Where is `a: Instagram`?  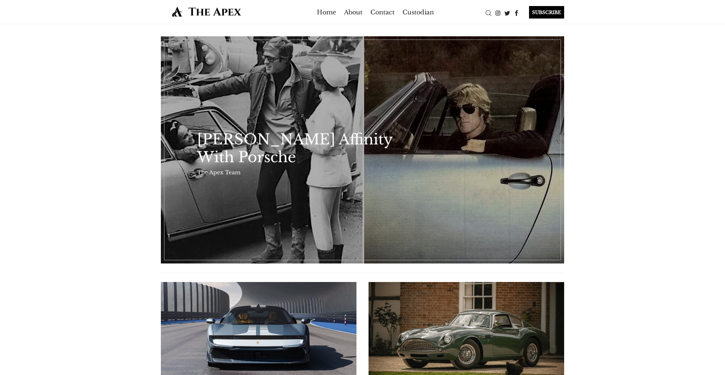
a: Instagram is located at coordinates (498, 12).